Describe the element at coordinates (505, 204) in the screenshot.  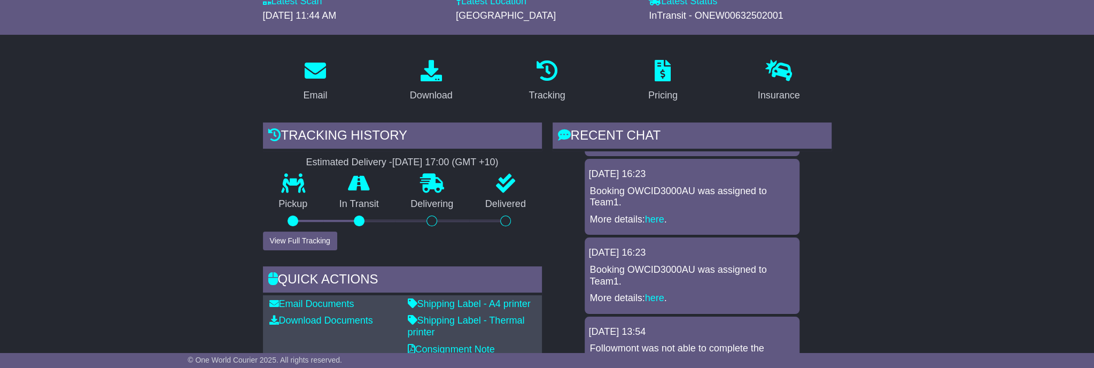
I see `p: Delivered` at that location.